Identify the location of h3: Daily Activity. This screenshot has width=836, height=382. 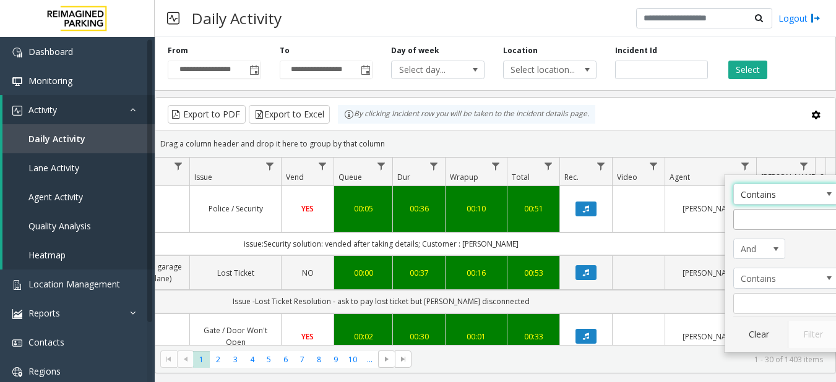
(236, 18).